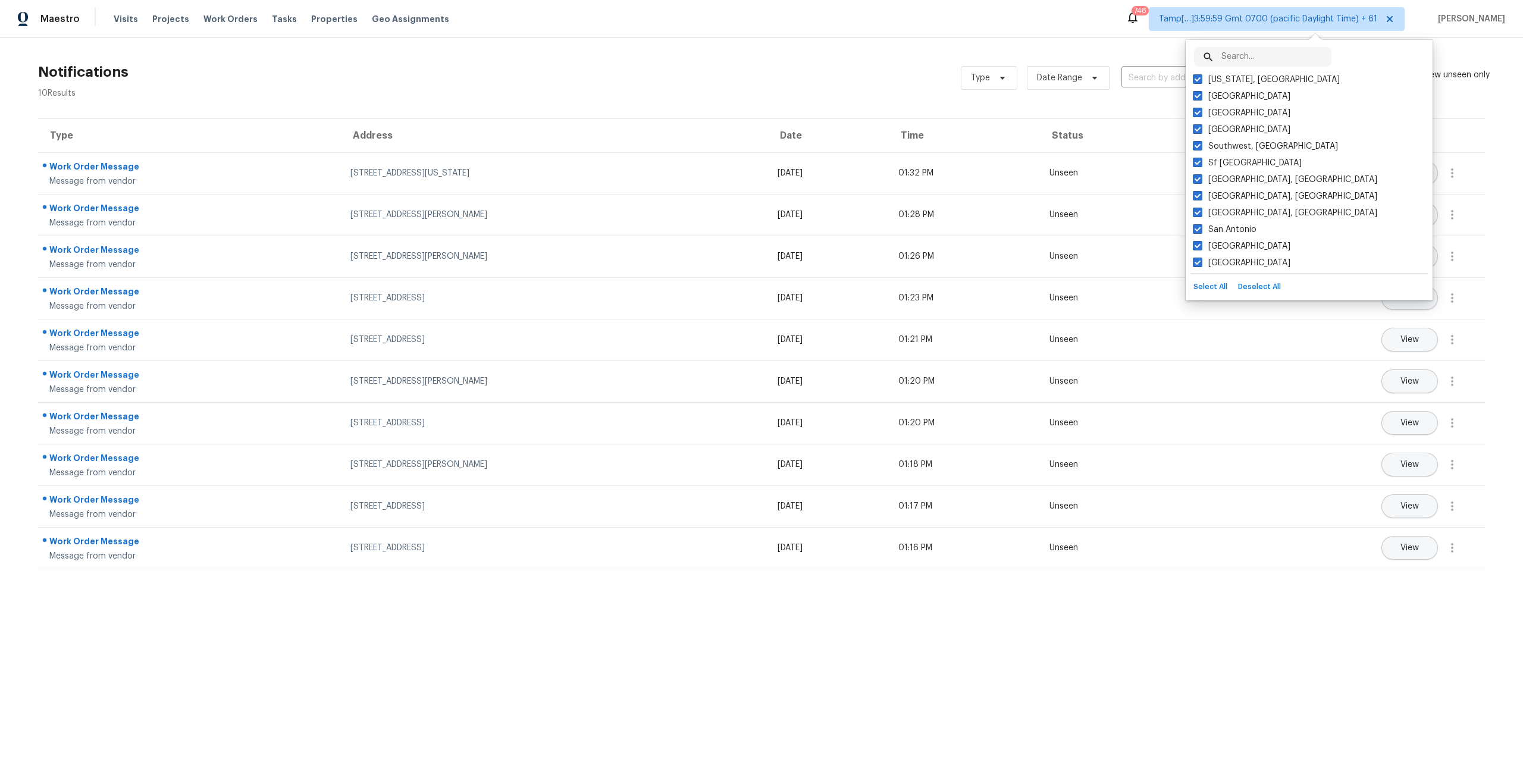 This screenshot has width=1523, height=784. Describe the element at coordinates (334, 19) in the screenshot. I see `span: Properties` at that location.